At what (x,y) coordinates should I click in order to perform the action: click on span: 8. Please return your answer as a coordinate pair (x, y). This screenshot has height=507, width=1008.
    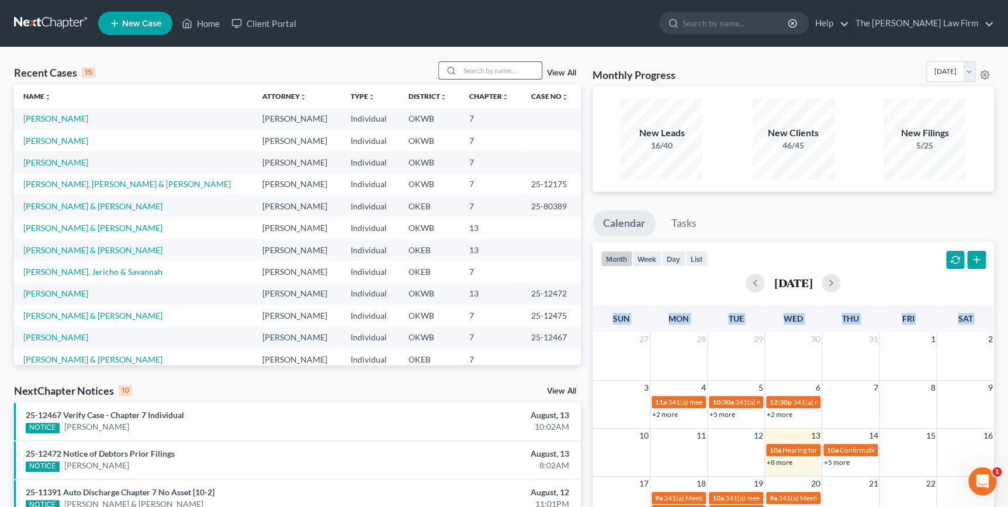
    Looking at the image, I should click on (933, 388).